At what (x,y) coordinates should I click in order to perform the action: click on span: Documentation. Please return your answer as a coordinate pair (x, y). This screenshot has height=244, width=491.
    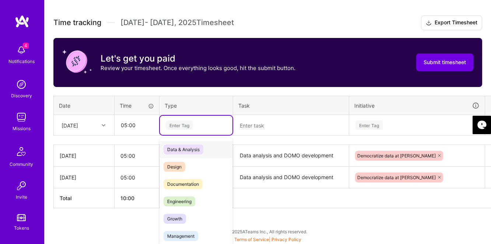
    Looking at the image, I should click on (183, 184).